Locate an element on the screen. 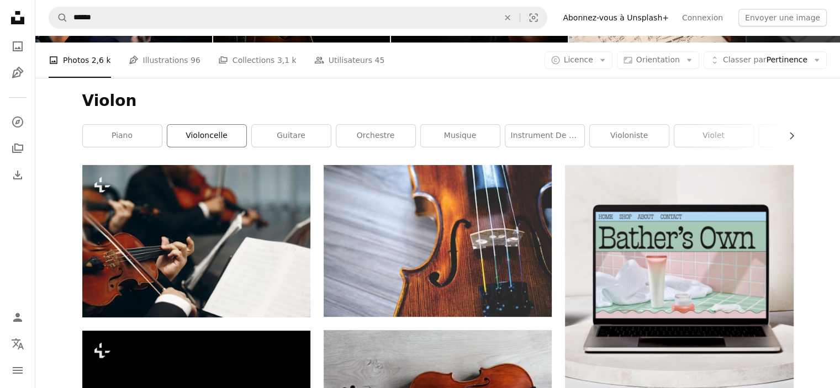 The width and height of the screenshot is (840, 388). a: instrument de musique is located at coordinates (545, 136).